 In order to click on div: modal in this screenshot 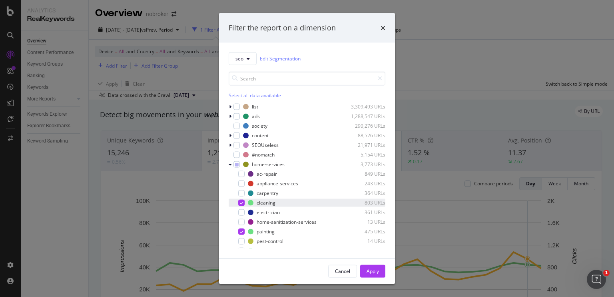, I will do `click(307, 148)`.